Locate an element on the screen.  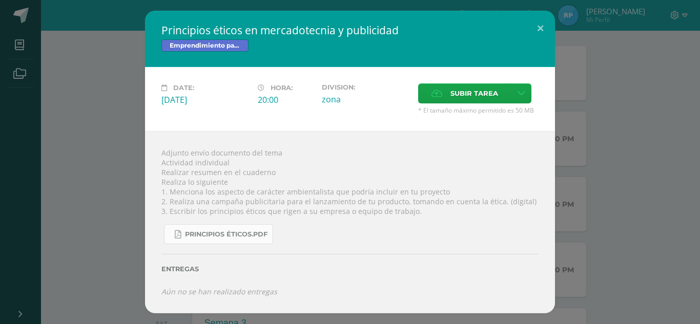
h2: Principios éticos en mercadotecnia y publicidad is located at coordinates (350, 30).